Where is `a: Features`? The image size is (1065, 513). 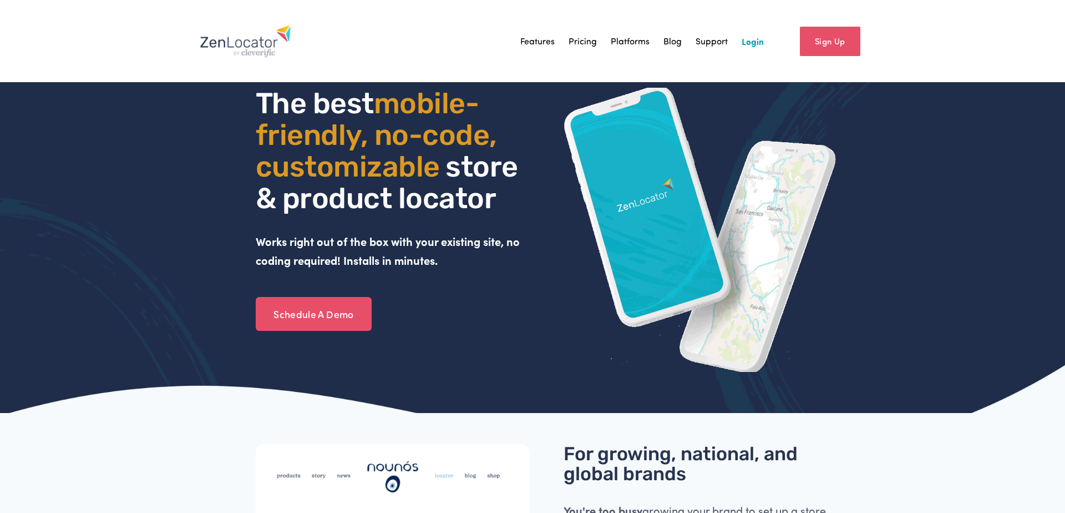 a: Features is located at coordinates (538, 41).